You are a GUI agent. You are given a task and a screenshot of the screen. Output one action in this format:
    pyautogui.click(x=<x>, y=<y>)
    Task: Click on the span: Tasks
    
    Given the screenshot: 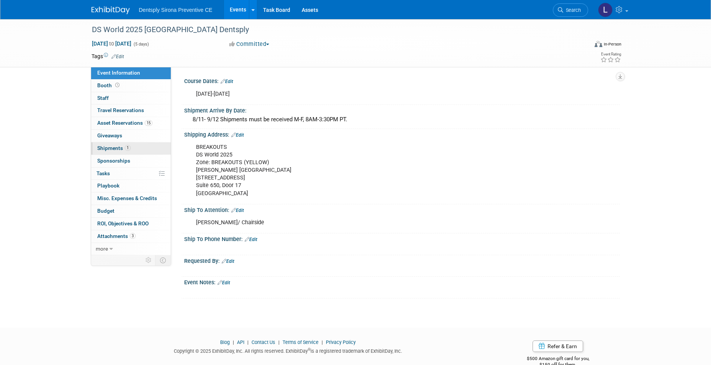 What is the action you would take?
    pyautogui.click(x=103, y=173)
    